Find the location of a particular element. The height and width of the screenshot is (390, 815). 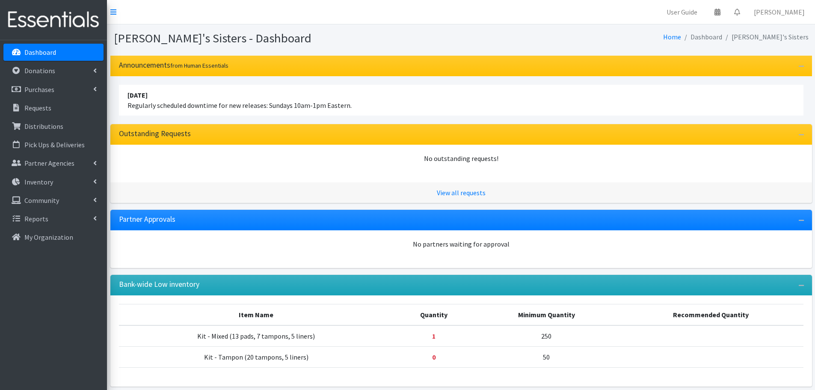

a: Dashboard is located at coordinates (53, 52).